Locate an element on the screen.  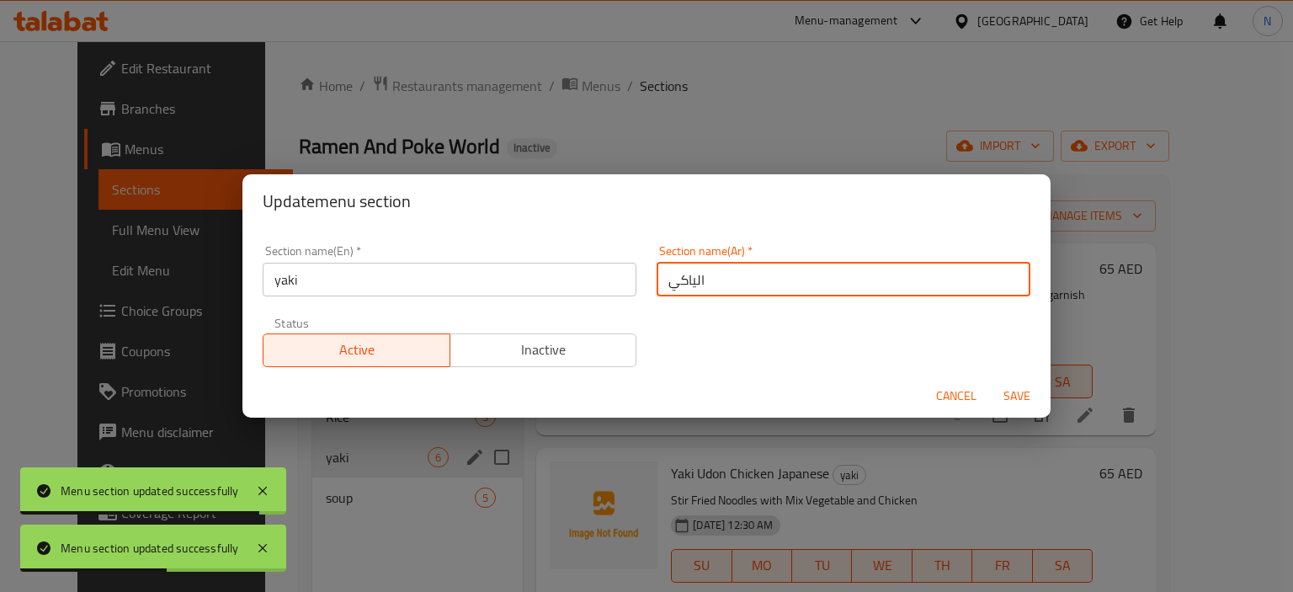
input: Please enter section name(ar) is located at coordinates (844, 280).